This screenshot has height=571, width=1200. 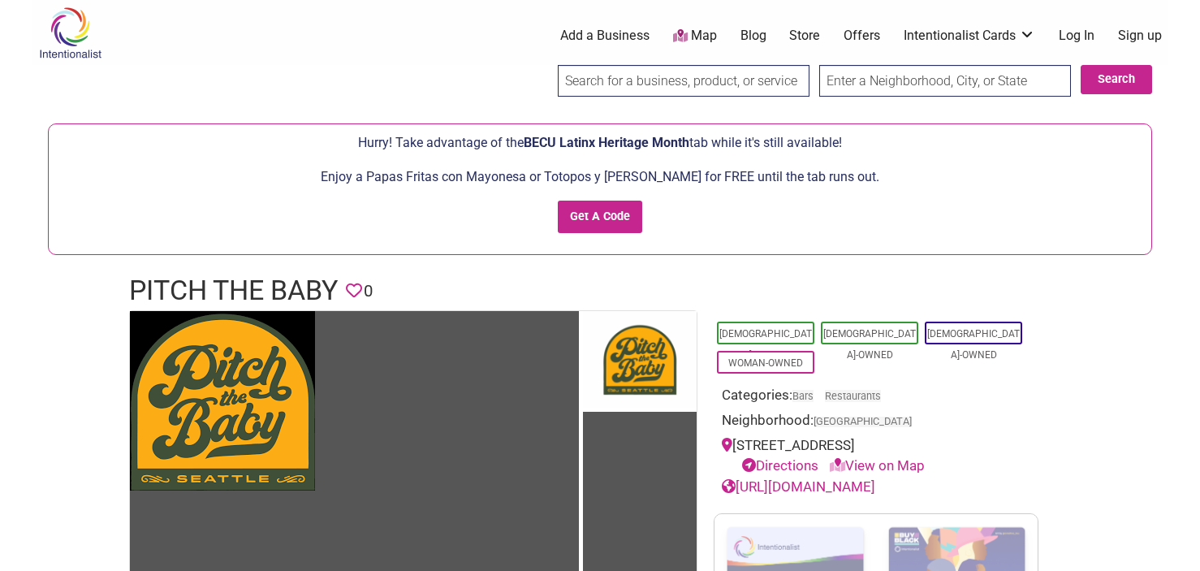 What do you see at coordinates (600, 217) in the screenshot?
I see `input: Get A Code` at bounding box center [600, 217].